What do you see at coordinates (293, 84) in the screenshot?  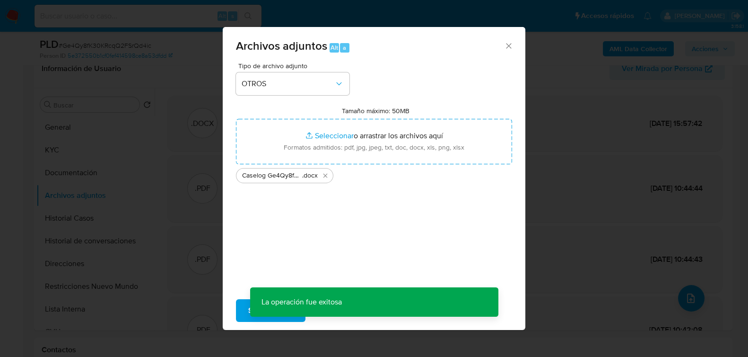 I see `button: OTROS` at bounding box center [293, 84].